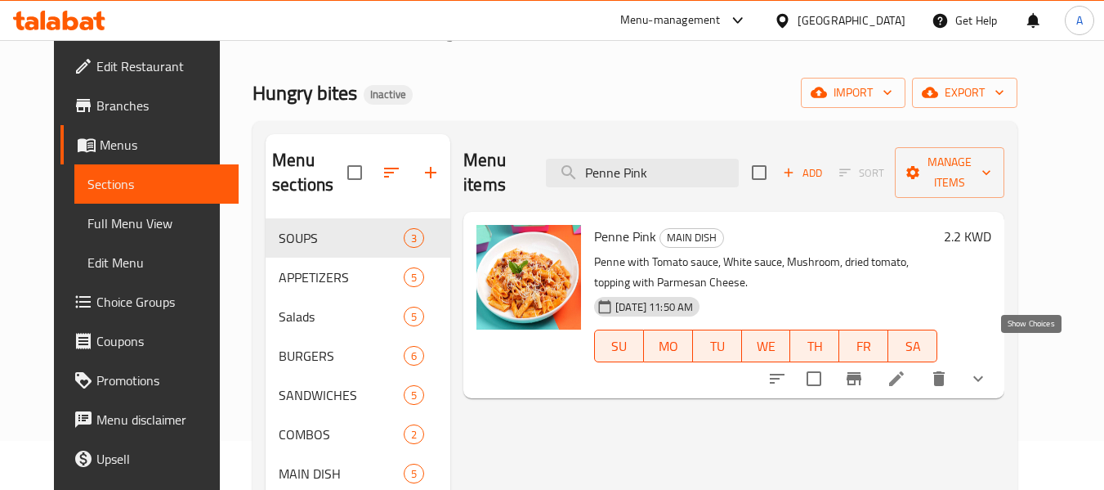 The width and height of the screenshot is (1104, 490). I want to click on span: MO, so click(669, 346).